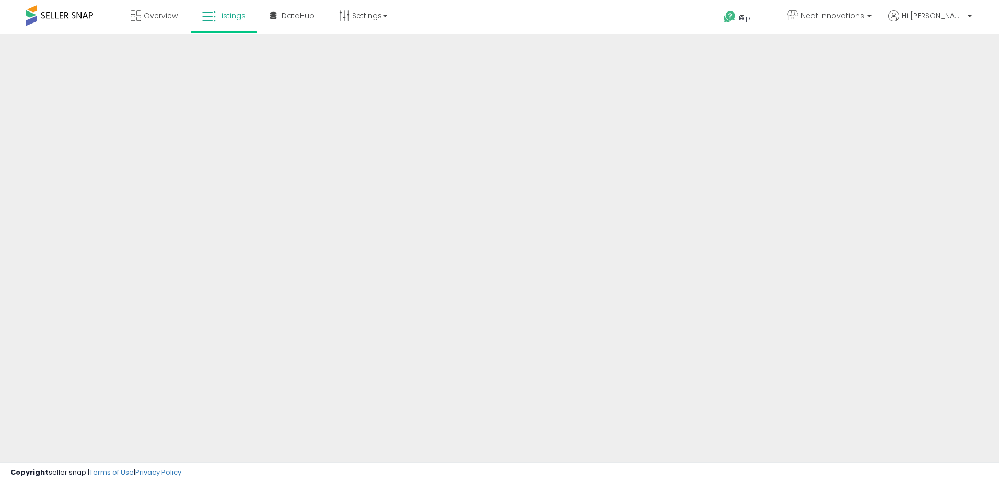 This screenshot has height=483, width=999. I want to click on a: Help, so click(743, 18).